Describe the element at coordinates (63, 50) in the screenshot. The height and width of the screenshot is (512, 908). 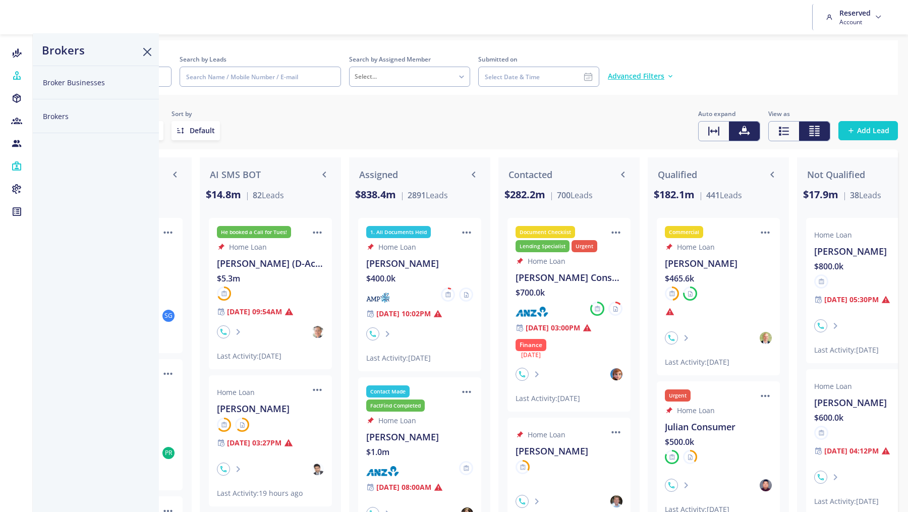
I see `h3: Brokers` at that location.